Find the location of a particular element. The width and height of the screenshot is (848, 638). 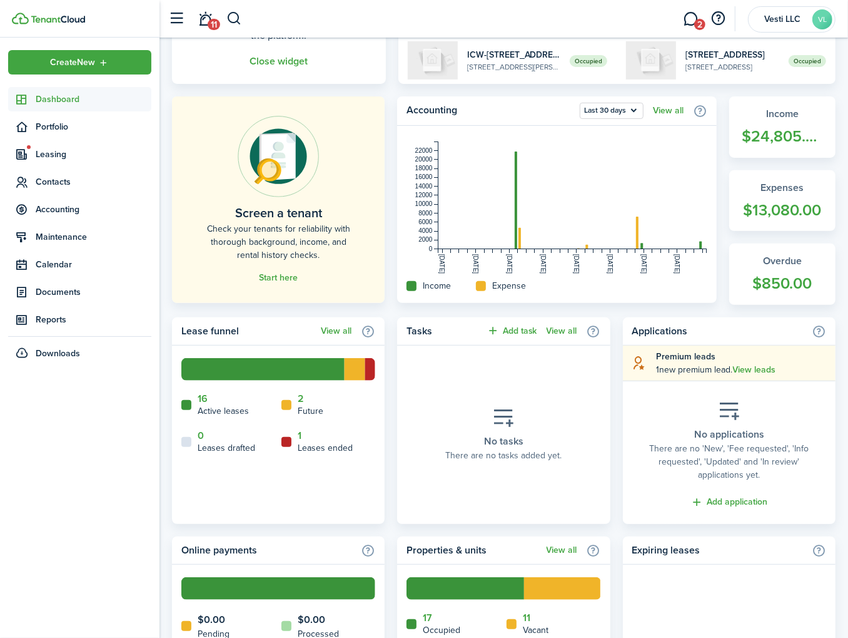

tspan: 16000 is located at coordinates (424, 177).